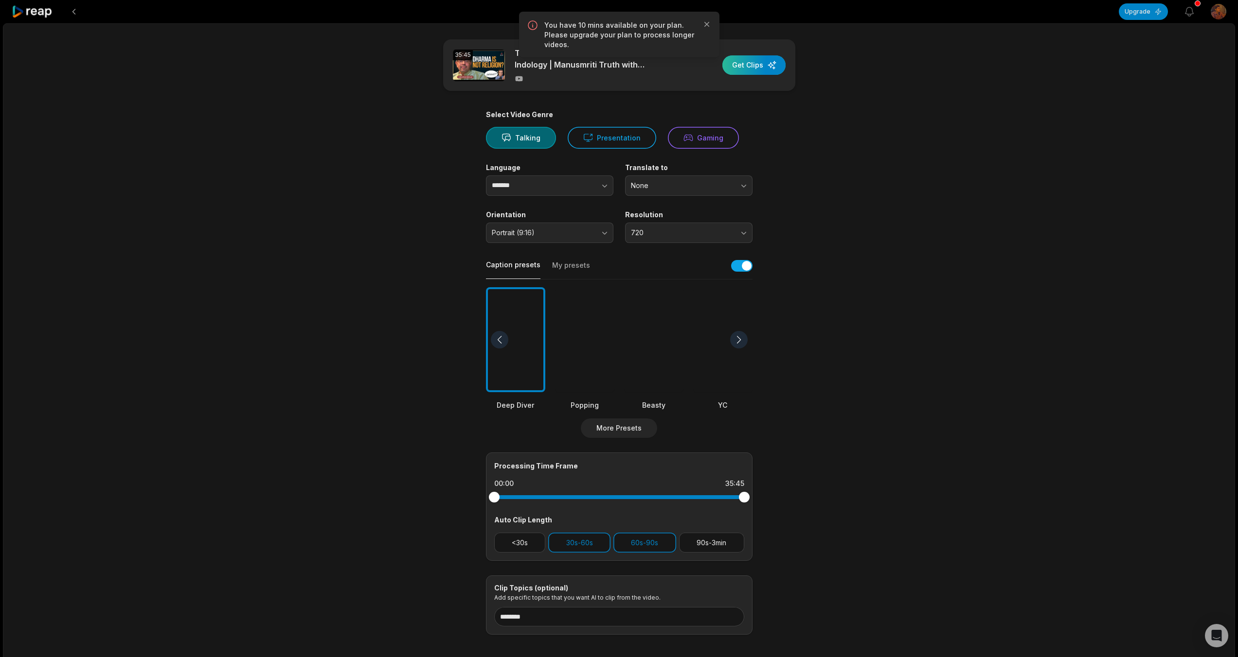 This screenshot has width=1238, height=657. I want to click on button: 90s-3min, so click(711, 543).